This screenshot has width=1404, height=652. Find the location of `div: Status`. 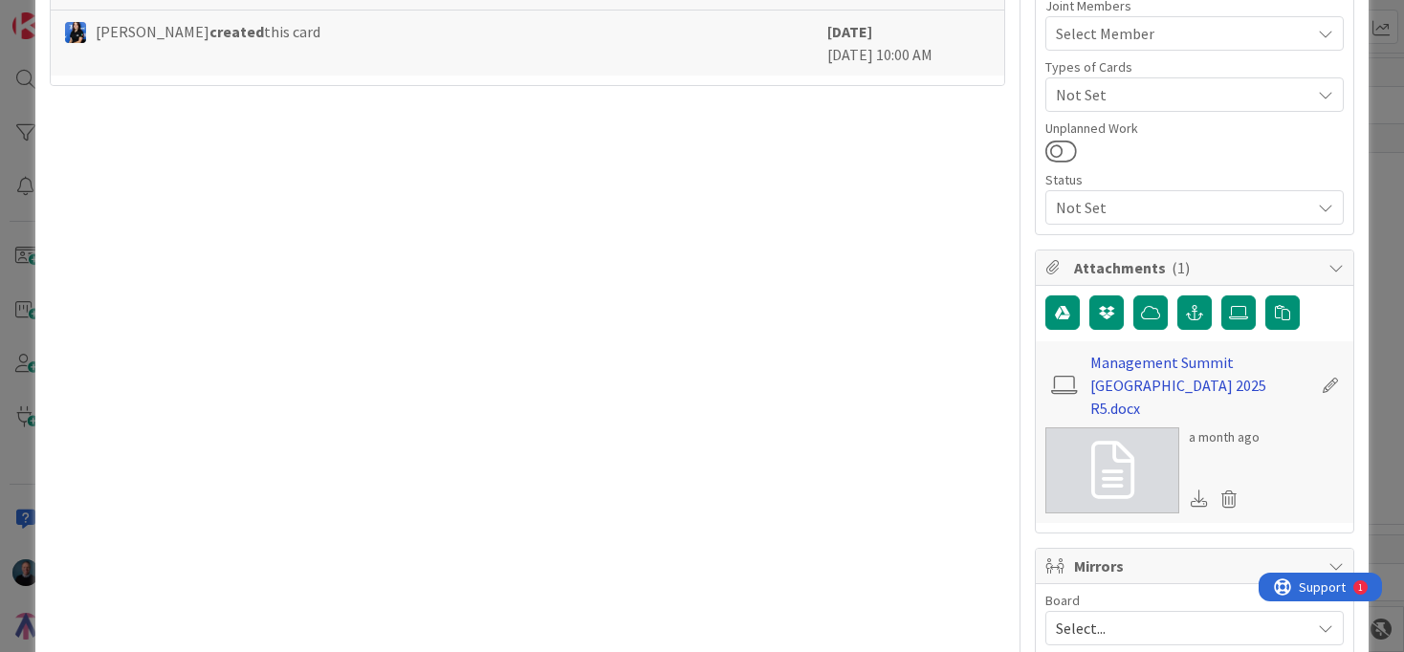

div: Status is located at coordinates (1194, 180).